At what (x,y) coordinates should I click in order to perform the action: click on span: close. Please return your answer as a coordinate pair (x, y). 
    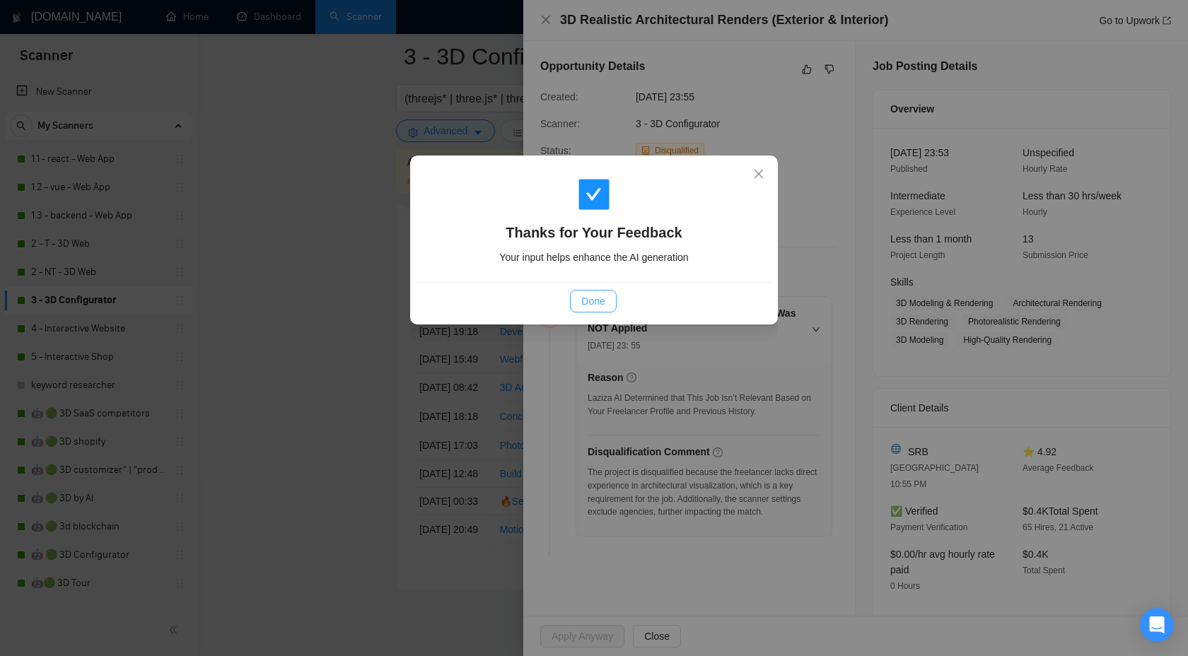
    Looking at the image, I should click on (758, 174).